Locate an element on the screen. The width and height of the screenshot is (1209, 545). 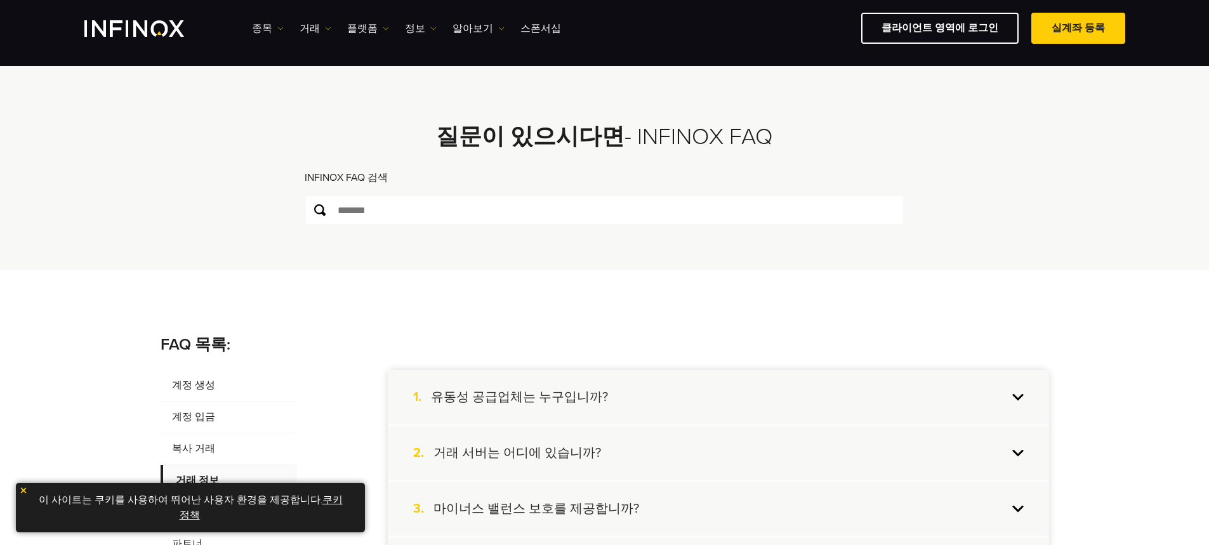
a: 스폰서십 is located at coordinates (541, 29).